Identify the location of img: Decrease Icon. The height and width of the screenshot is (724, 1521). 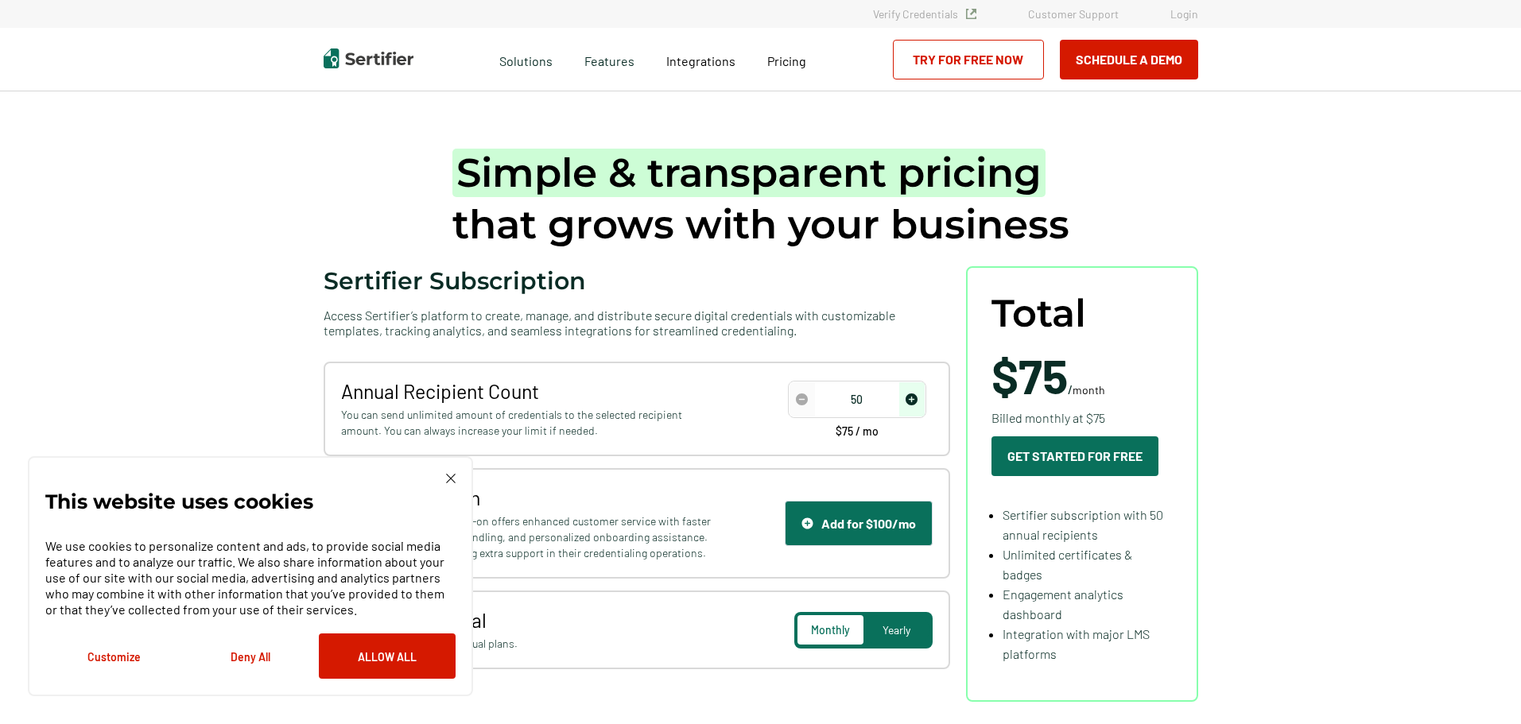
(801, 399).